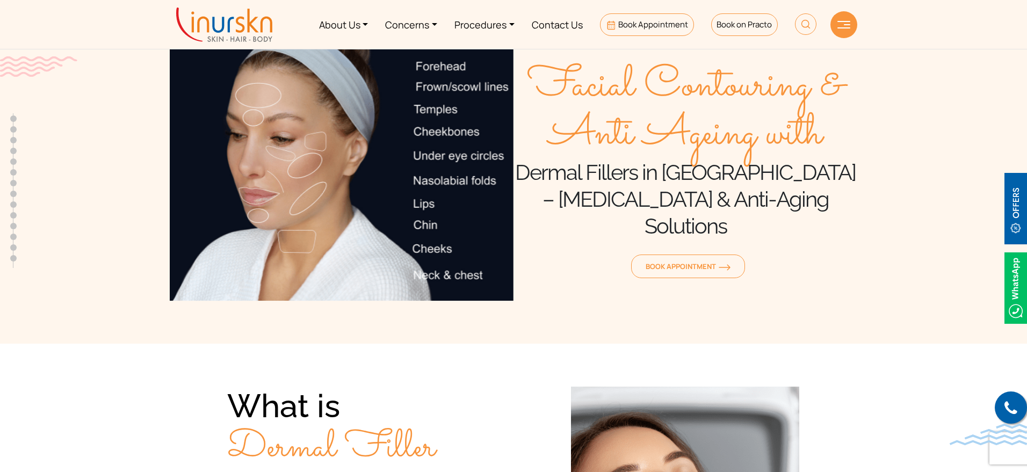 This screenshot has height=472, width=1027. Describe the element at coordinates (557, 24) in the screenshot. I see `a: Contact Us` at that location.